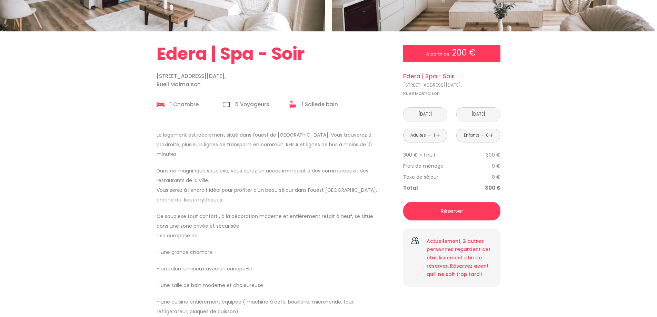  What do you see at coordinates (270, 269) in the screenshot?
I see `p: - un salon lumineux avec un canapé-lit` at bounding box center [270, 269].